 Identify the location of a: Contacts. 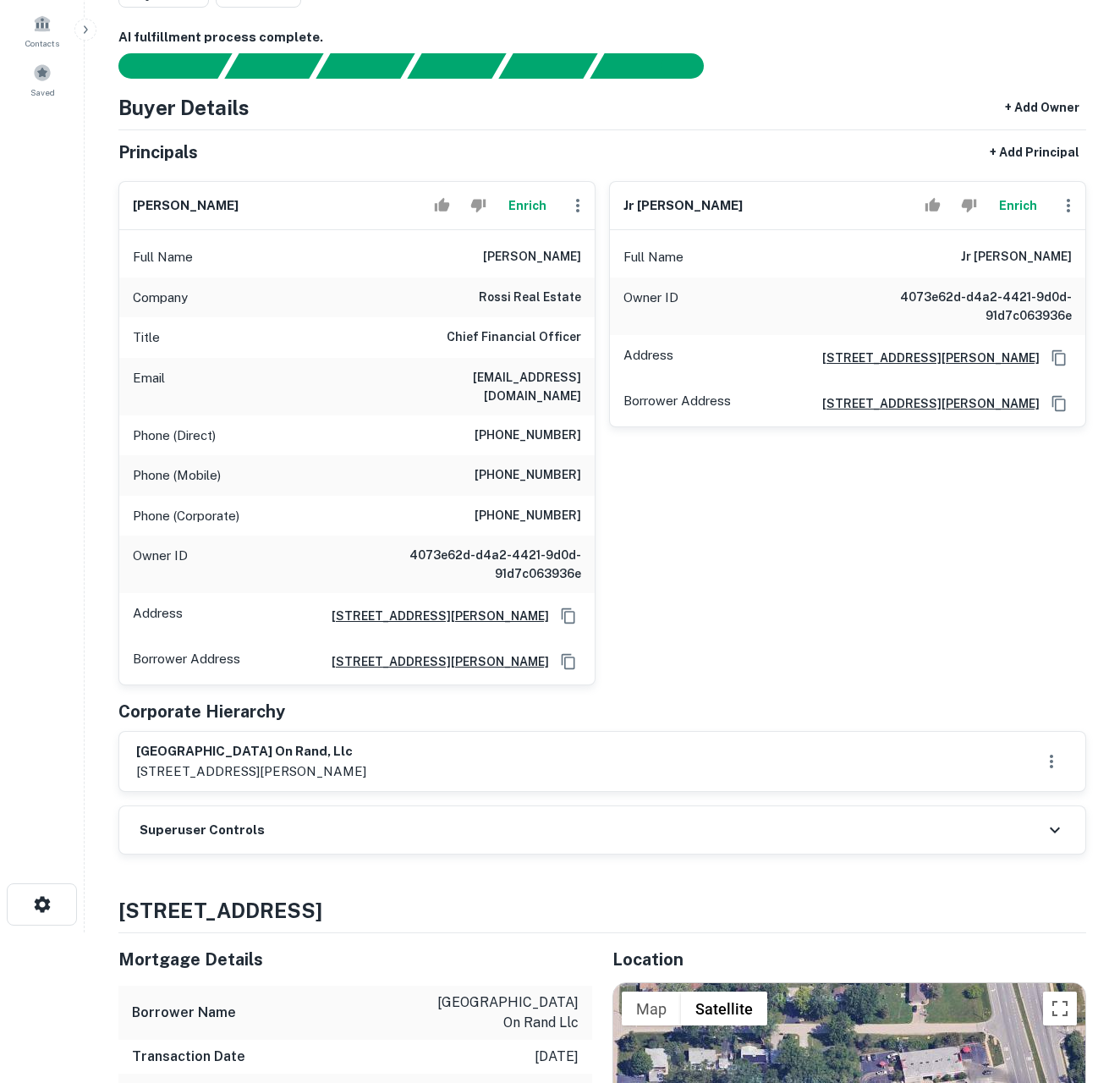
(43, 31).